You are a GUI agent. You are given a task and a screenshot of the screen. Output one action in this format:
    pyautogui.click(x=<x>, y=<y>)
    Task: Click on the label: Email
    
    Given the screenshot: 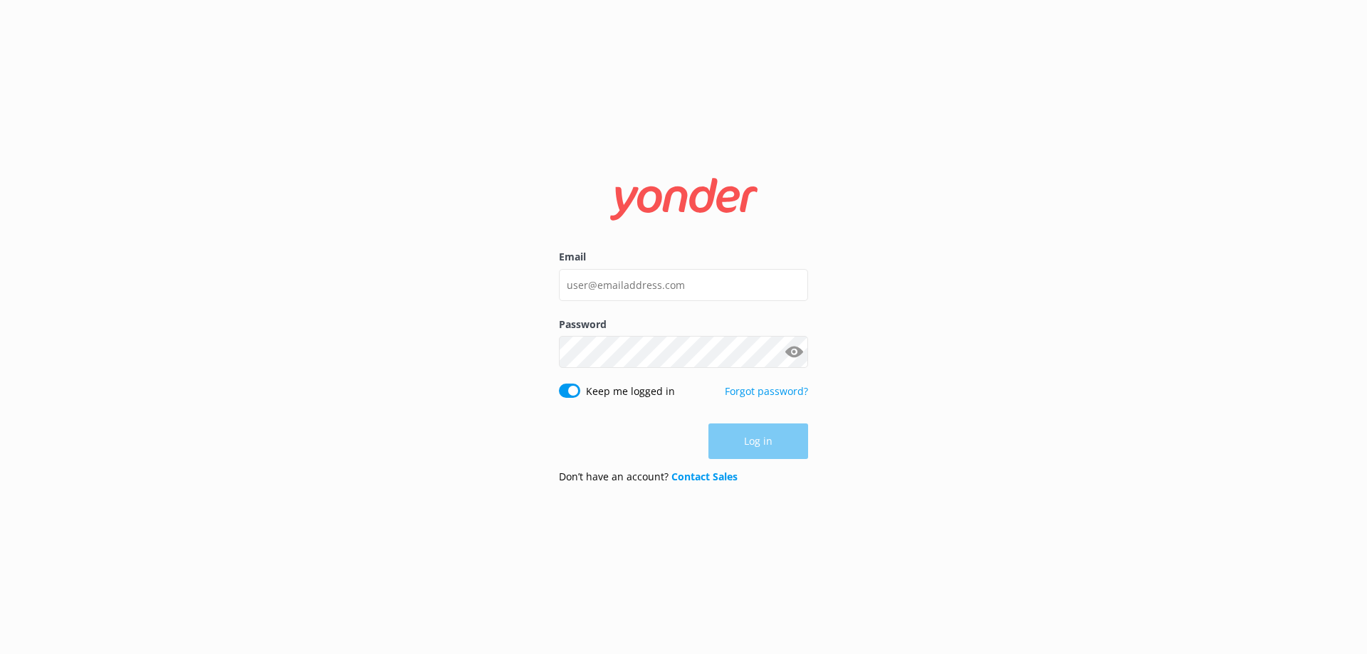 What is the action you would take?
    pyautogui.click(x=683, y=257)
    